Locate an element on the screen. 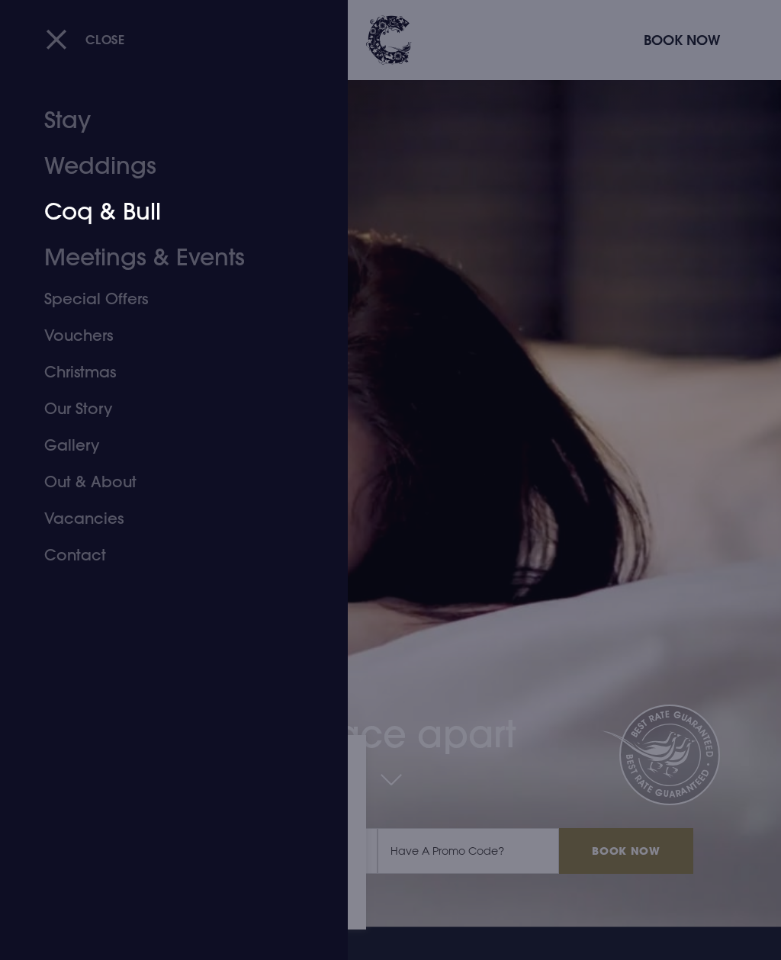 Image resolution: width=781 pixels, height=960 pixels. a: Coq & Bull is located at coordinates (165, 212).